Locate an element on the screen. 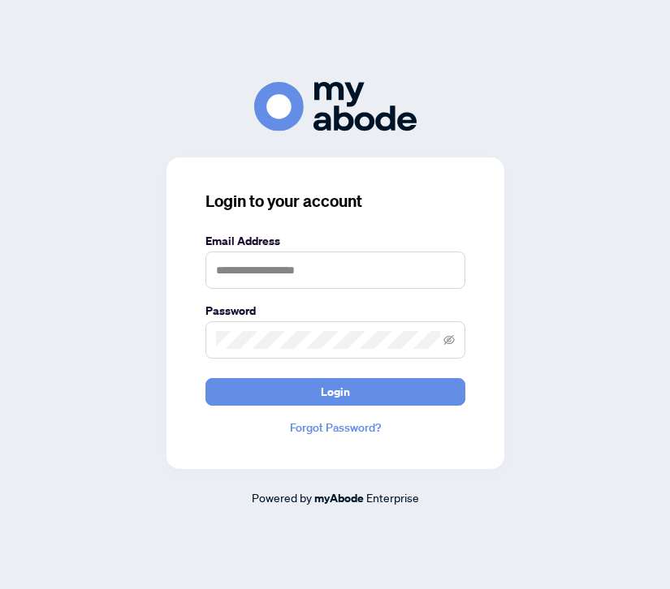 This screenshot has width=670, height=589. span: Powered by is located at coordinates (282, 498).